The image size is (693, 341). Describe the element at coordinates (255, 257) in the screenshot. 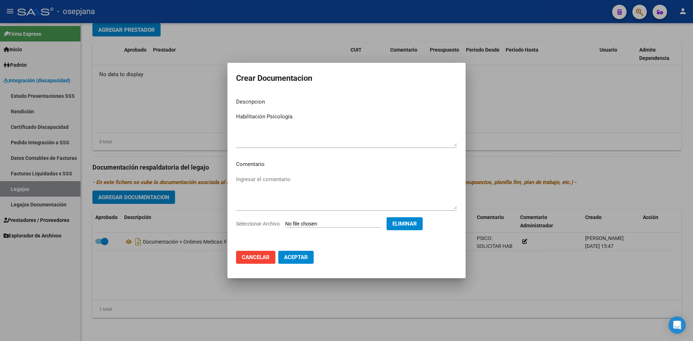

I see `button: Cancelar` at that location.